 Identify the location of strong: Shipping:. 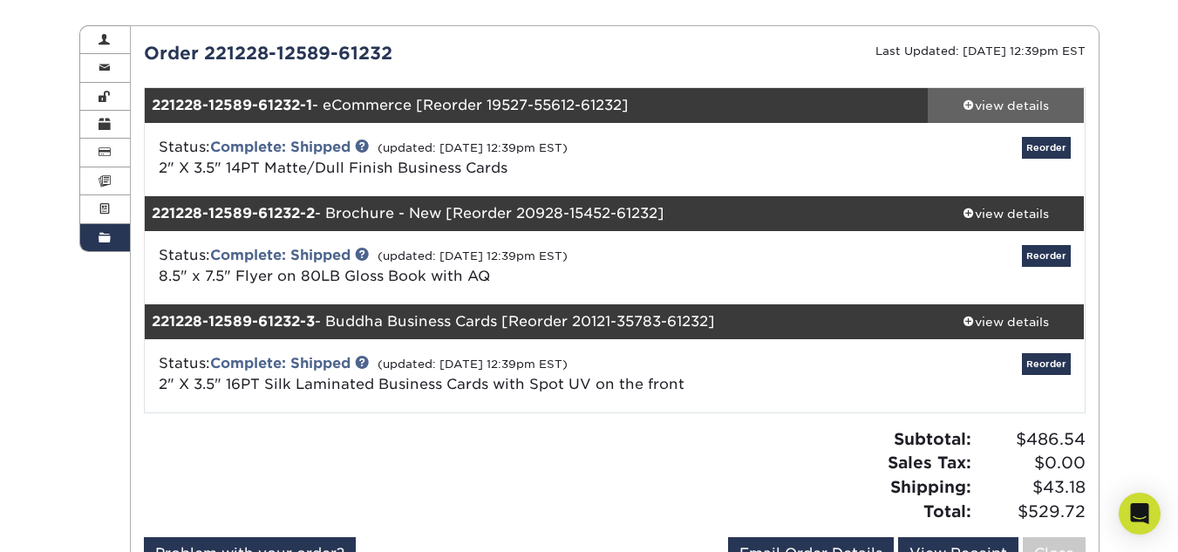
(930, 486).